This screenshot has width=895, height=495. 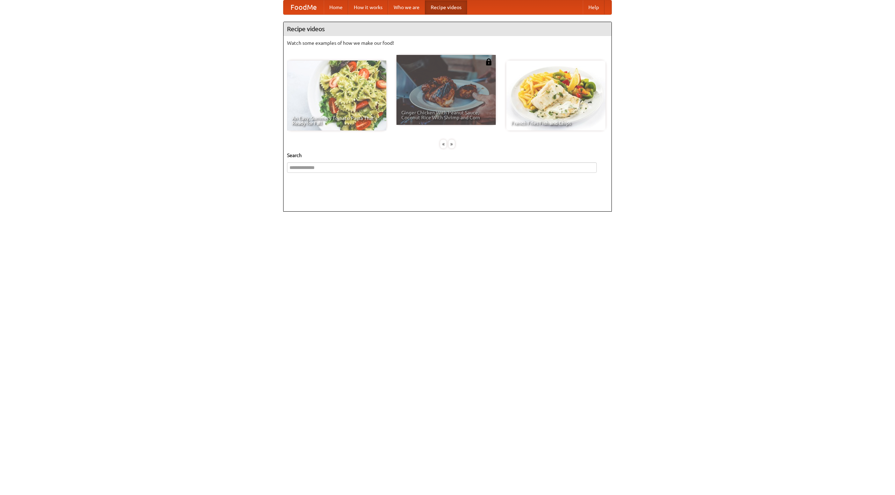 What do you see at coordinates (489, 62) in the screenshot?
I see `img: 483408.png` at bounding box center [489, 62].